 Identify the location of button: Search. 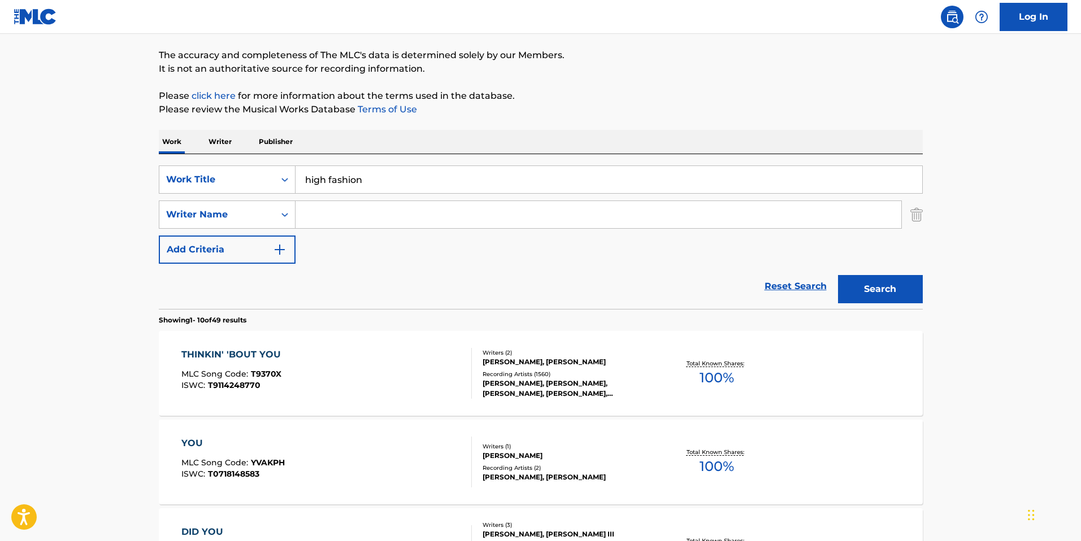
(880, 289).